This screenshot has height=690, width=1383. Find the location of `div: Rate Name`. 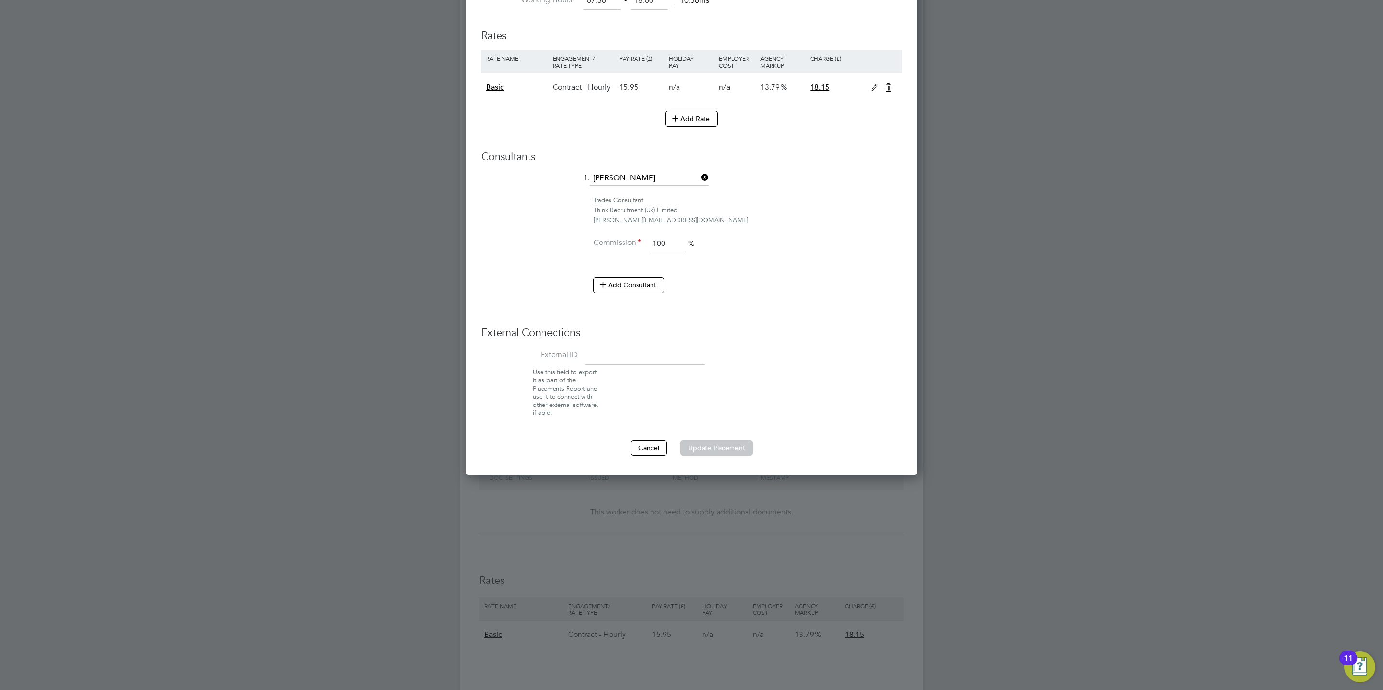

div: Rate Name is located at coordinates (517, 58).